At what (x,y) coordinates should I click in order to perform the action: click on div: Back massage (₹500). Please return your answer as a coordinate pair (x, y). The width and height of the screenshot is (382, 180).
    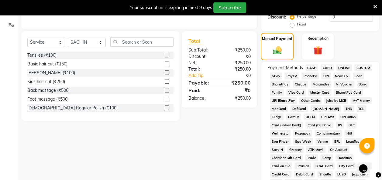
    Looking at the image, I should click on (48, 90).